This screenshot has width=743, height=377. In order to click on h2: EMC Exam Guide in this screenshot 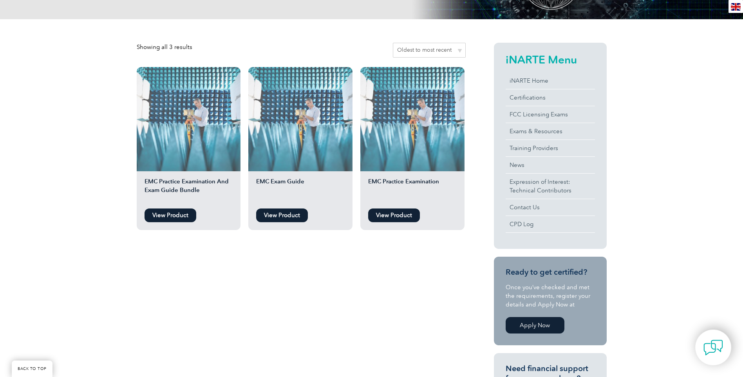, I will do `click(301, 191)`.